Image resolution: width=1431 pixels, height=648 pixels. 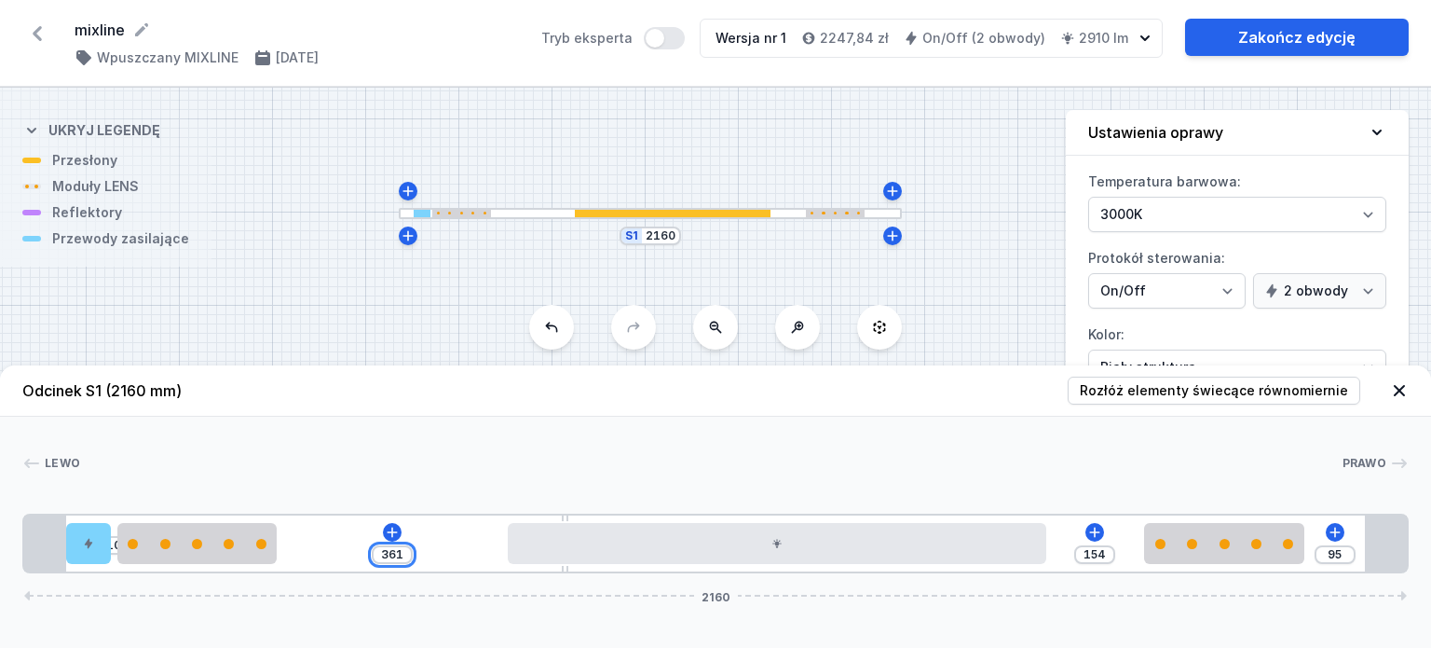 I want to click on span: Prawo, so click(x=1365, y=463).